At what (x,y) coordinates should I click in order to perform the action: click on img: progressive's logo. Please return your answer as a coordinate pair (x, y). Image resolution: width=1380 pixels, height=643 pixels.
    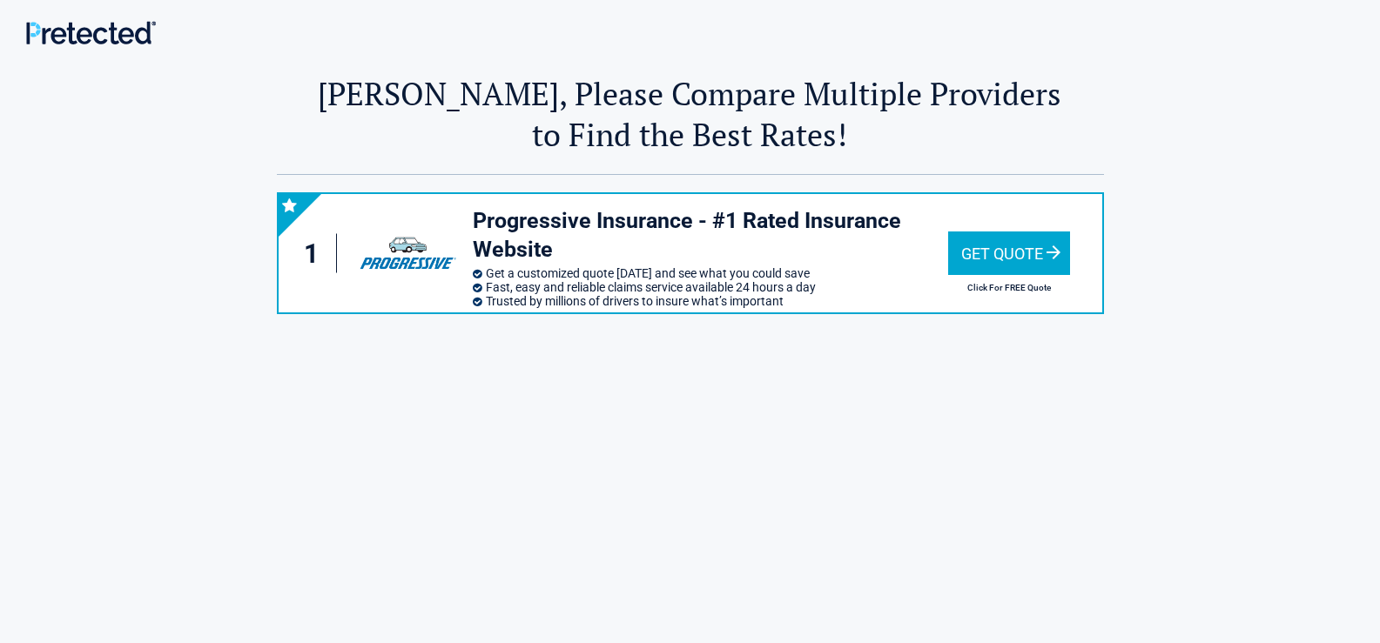
    Looking at the image, I should click on (407, 253).